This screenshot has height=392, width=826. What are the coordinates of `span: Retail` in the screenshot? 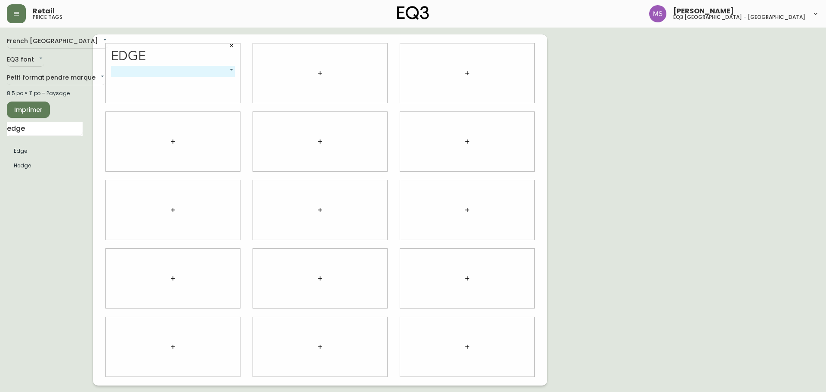 It's located at (43, 11).